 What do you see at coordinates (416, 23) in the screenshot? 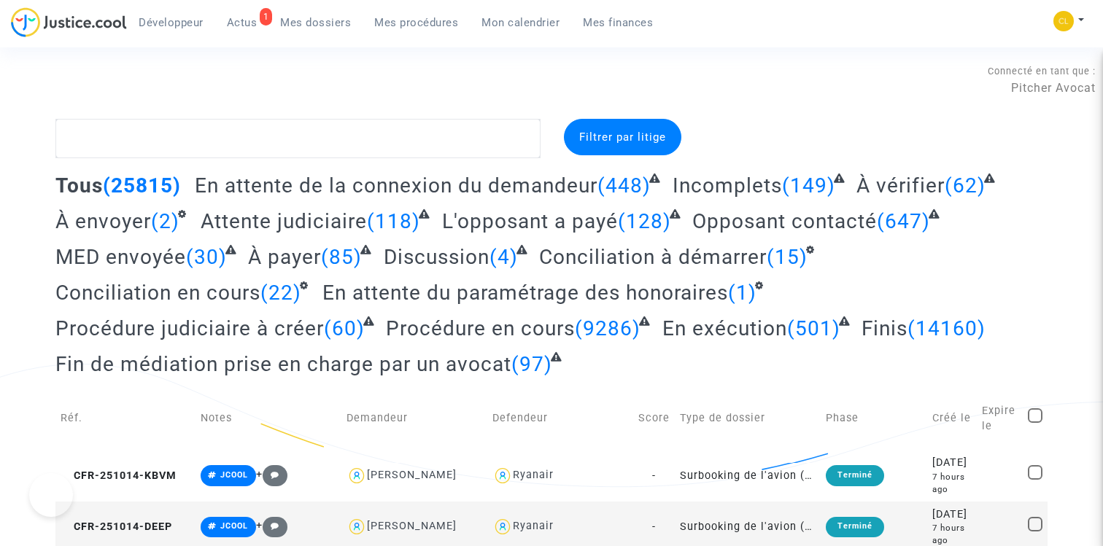
I see `span: Mes procédures` at bounding box center [416, 23].